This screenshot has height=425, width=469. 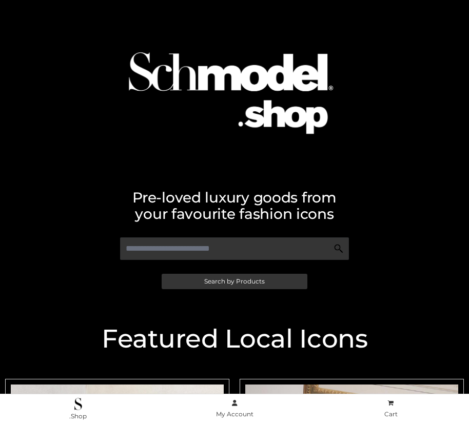 I want to click on span: My Account, so click(x=234, y=414).